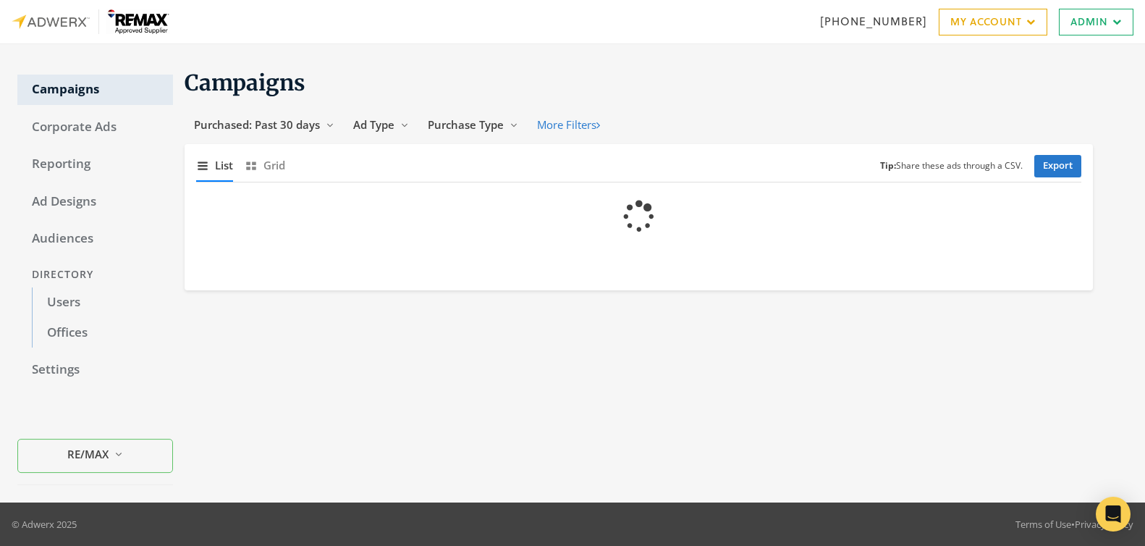 This screenshot has height=546, width=1145. I want to click on a: Audiences, so click(95, 239).